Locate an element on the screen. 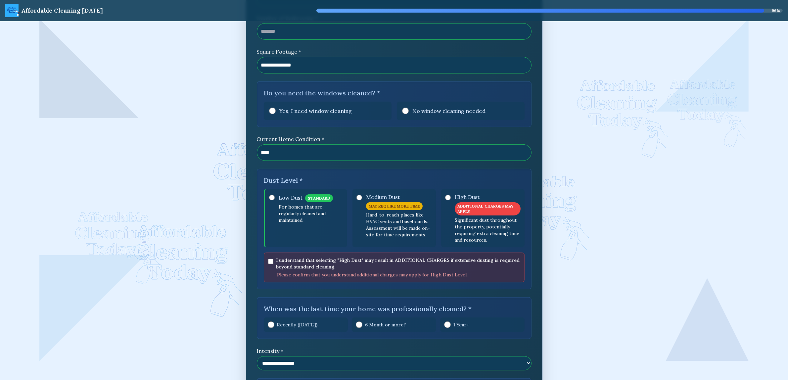 This screenshot has width=788, height=380. span: 6 Month or more? is located at coordinates (385, 325).